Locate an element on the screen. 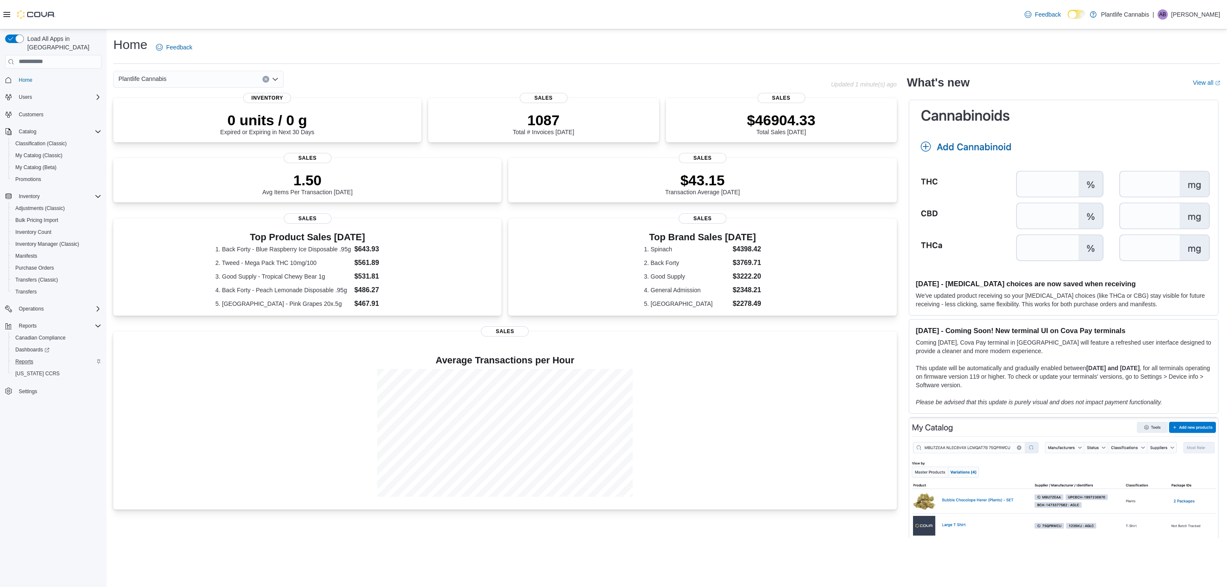 Image resolution: width=1227 pixels, height=587 pixels. a: Purchase Orders is located at coordinates (34, 268).